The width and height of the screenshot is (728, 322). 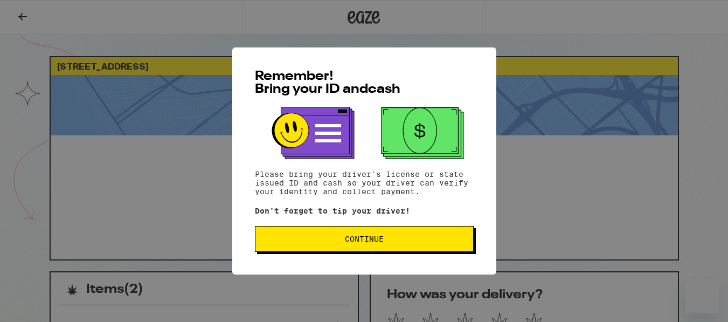 I want to click on span: Remember! Bring your ID and cash, so click(x=328, y=83).